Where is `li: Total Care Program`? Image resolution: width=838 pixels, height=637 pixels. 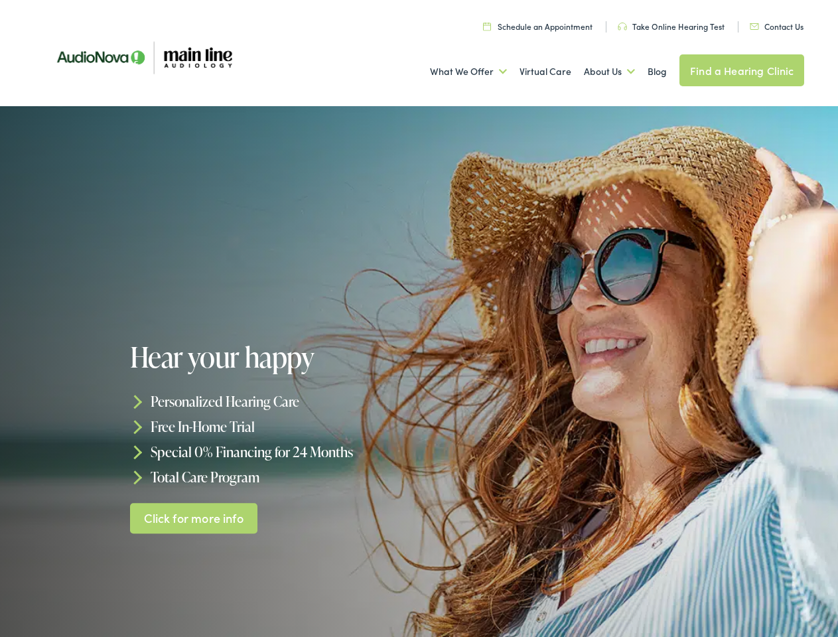 li: Total Care Program is located at coordinates (277, 477).